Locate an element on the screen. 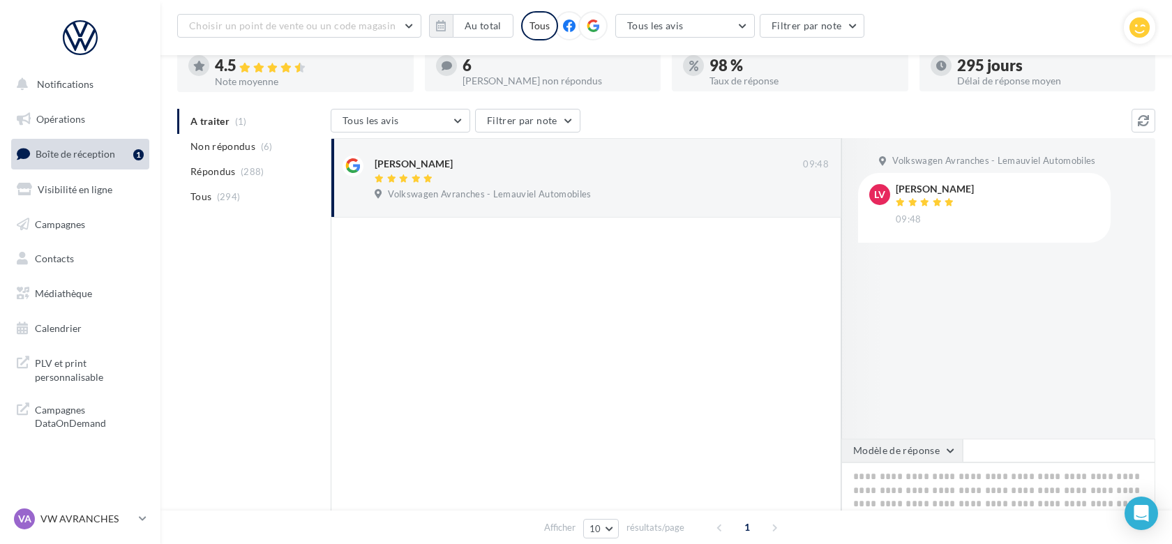 The width and height of the screenshot is (1172, 544). span: LV is located at coordinates (879, 195).